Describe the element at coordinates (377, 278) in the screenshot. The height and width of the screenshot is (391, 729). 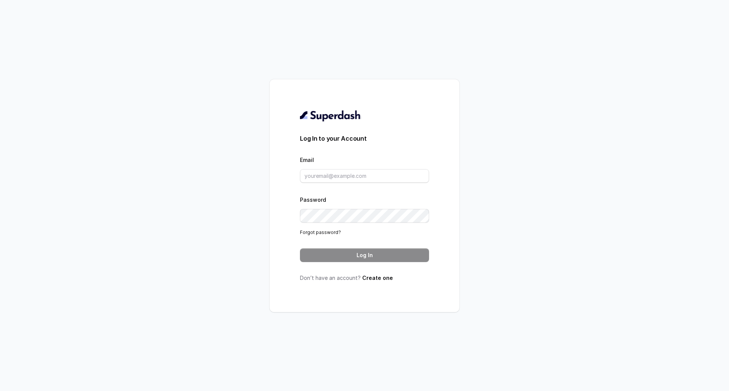
I see `a: Create one` at that location.